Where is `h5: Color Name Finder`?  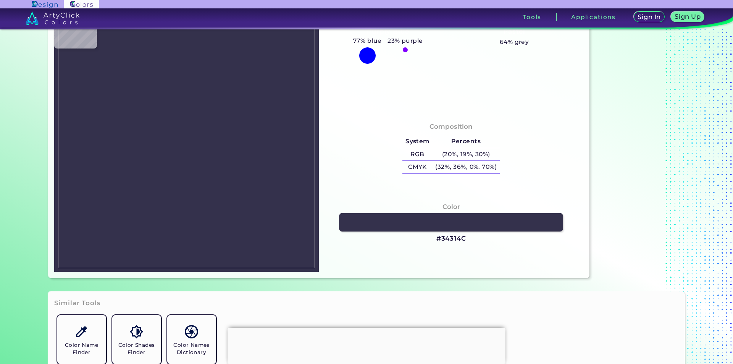
h5: Color Name Finder is located at coordinates (82, 349).